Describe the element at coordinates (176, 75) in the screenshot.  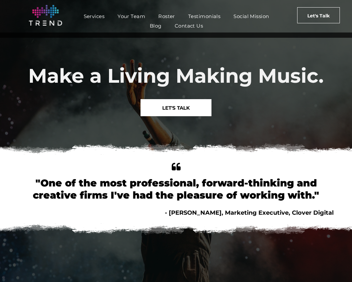
I see `span: Make a Living Making Music.` at that location.